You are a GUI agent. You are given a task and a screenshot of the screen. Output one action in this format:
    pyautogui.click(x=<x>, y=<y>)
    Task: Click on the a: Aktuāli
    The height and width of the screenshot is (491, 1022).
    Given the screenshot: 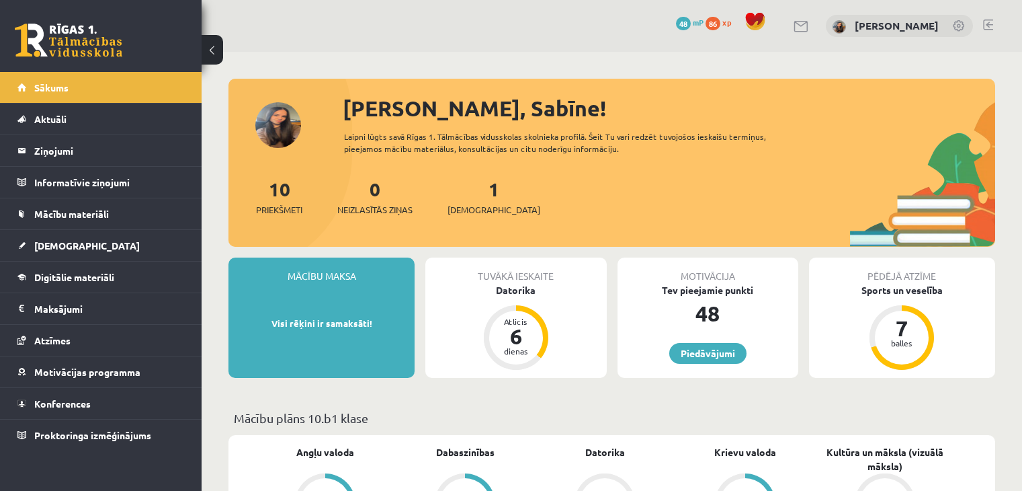 What is the action you would take?
    pyautogui.click(x=101, y=119)
    